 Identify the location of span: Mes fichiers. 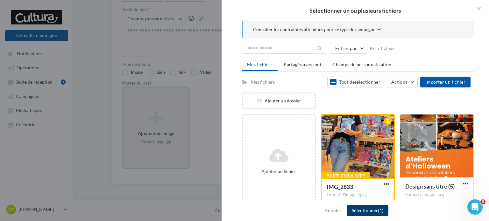
(260, 64).